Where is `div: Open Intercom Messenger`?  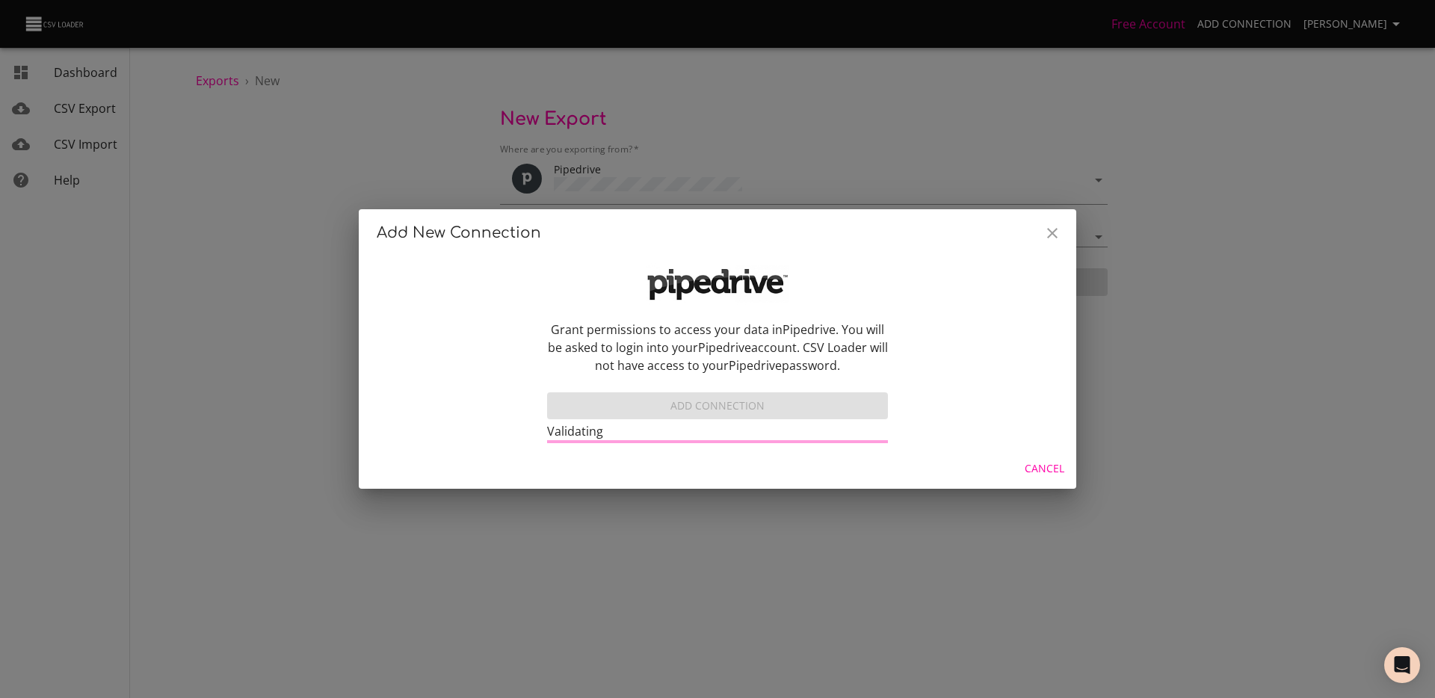 div: Open Intercom Messenger is located at coordinates (1402, 665).